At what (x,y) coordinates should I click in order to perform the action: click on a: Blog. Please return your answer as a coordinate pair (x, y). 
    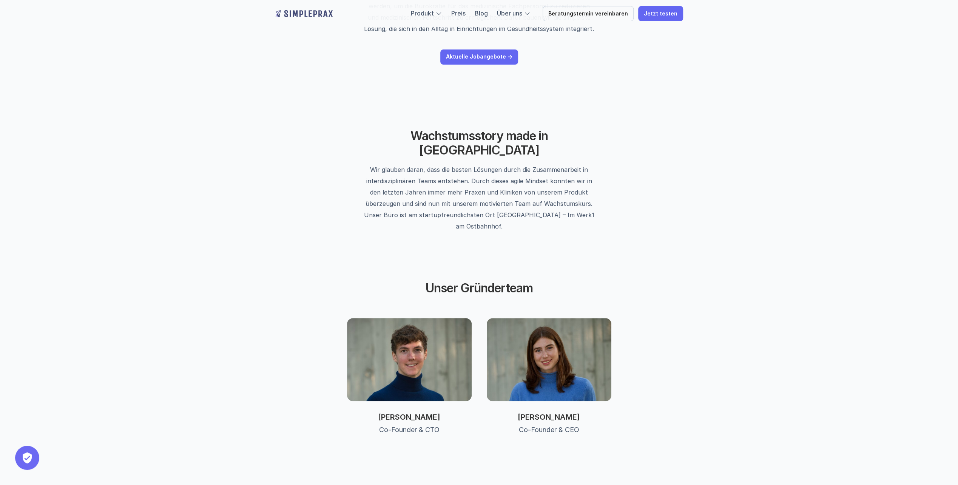
    Looking at the image, I should click on (481, 13).